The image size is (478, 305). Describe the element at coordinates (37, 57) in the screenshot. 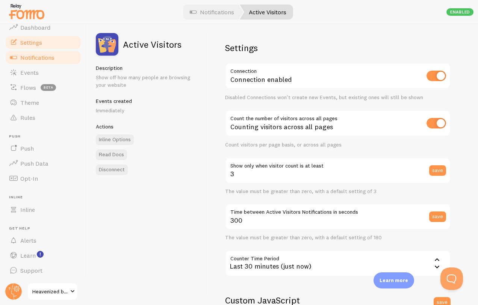

I see `span: Notifications` at that location.